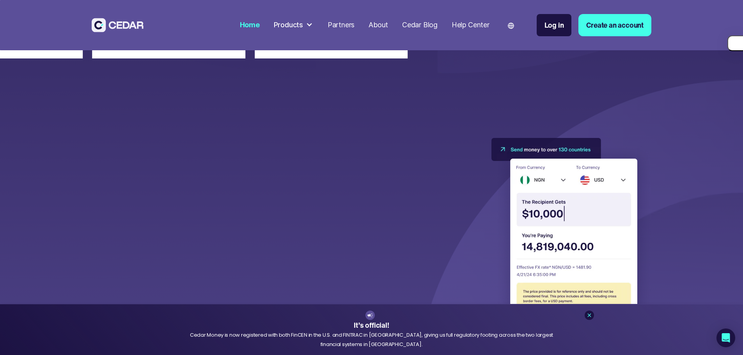  I want to click on img: world icon, so click(511, 26).